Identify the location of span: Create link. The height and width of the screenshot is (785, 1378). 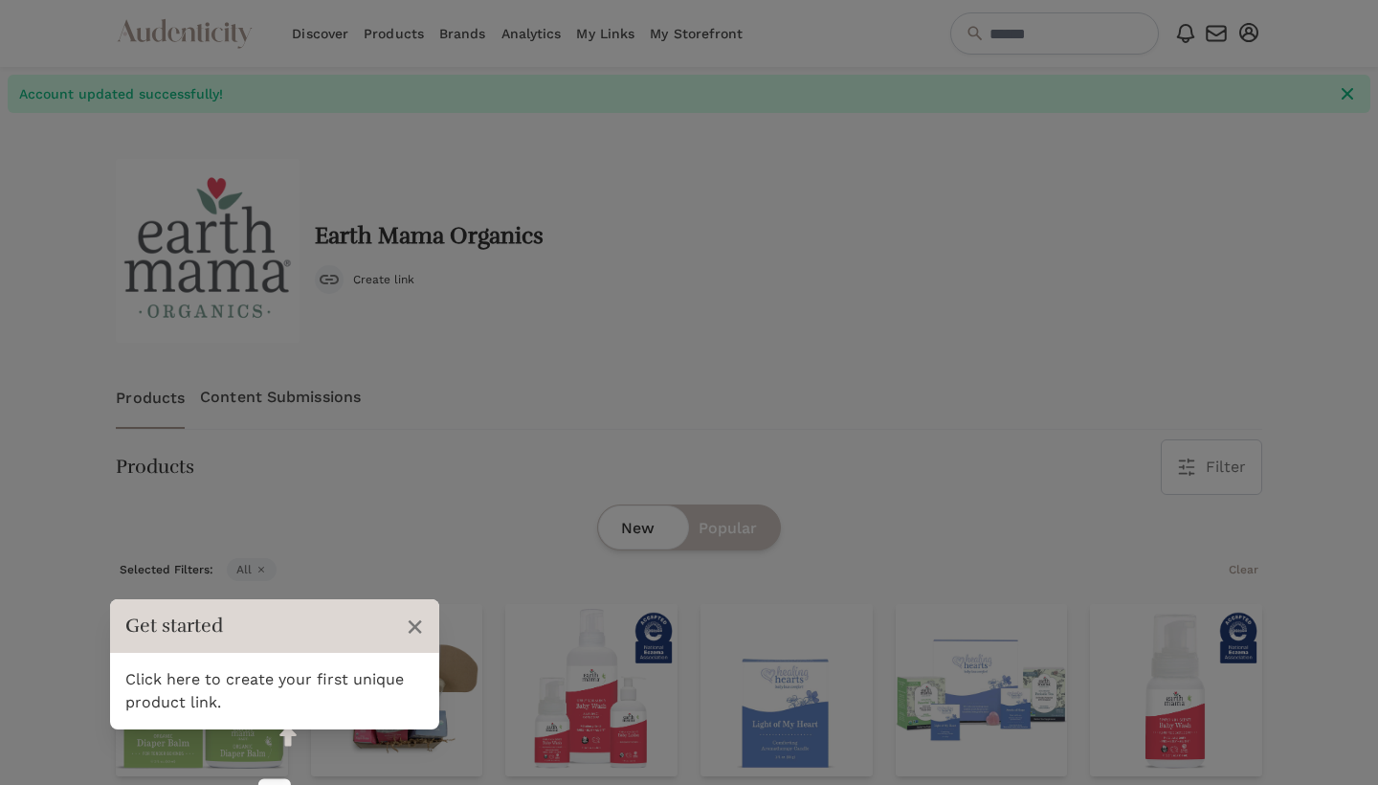
(384, 279).